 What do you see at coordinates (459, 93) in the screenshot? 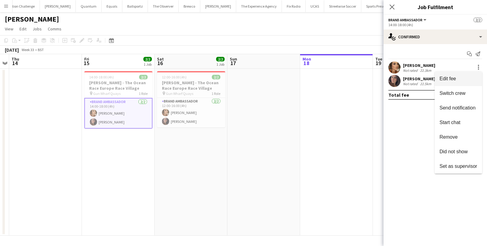
I see `button: Switch crew` at bounding box center [459, 93].